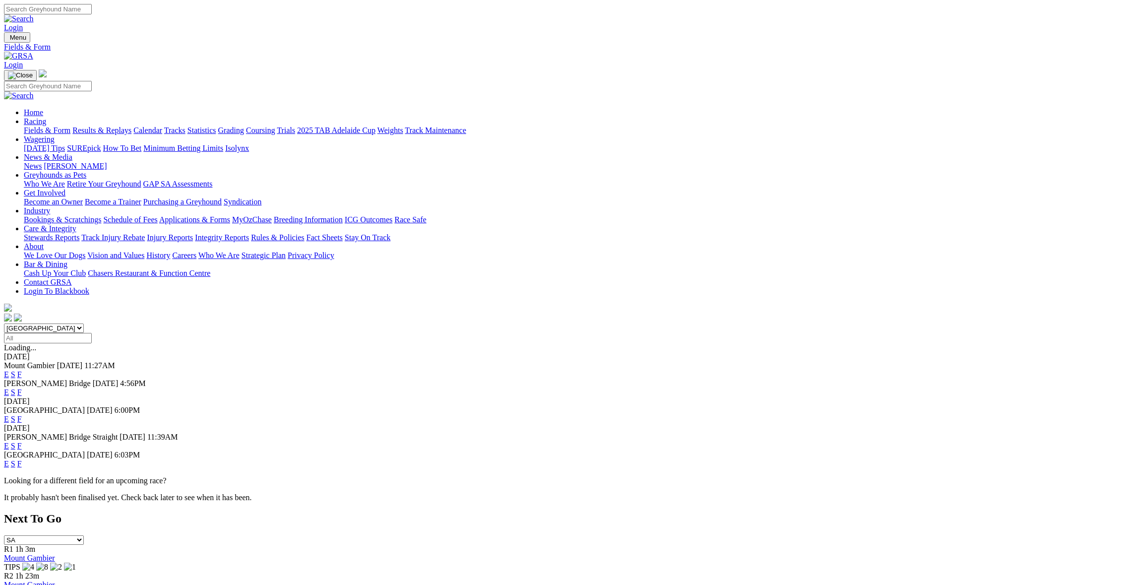 Image resolution: width=1147 pixels, height=585 pixels. Describe the element at coordinates (12, 566) in the screenshot. I see `span: TIPS` at that location.